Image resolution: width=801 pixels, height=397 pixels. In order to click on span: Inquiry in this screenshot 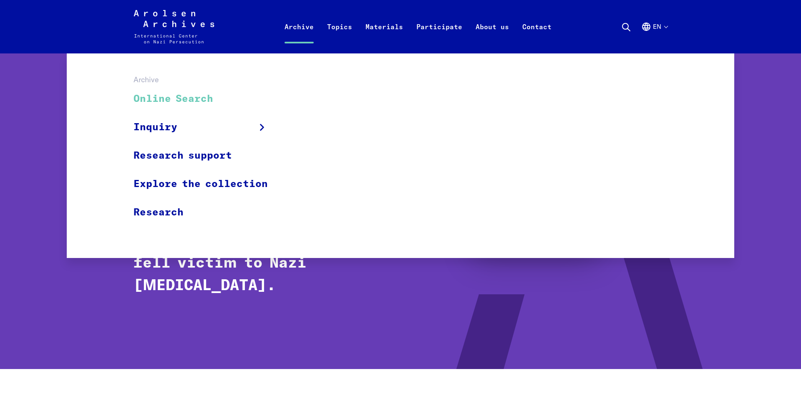, I will do `click(155, 127)`.